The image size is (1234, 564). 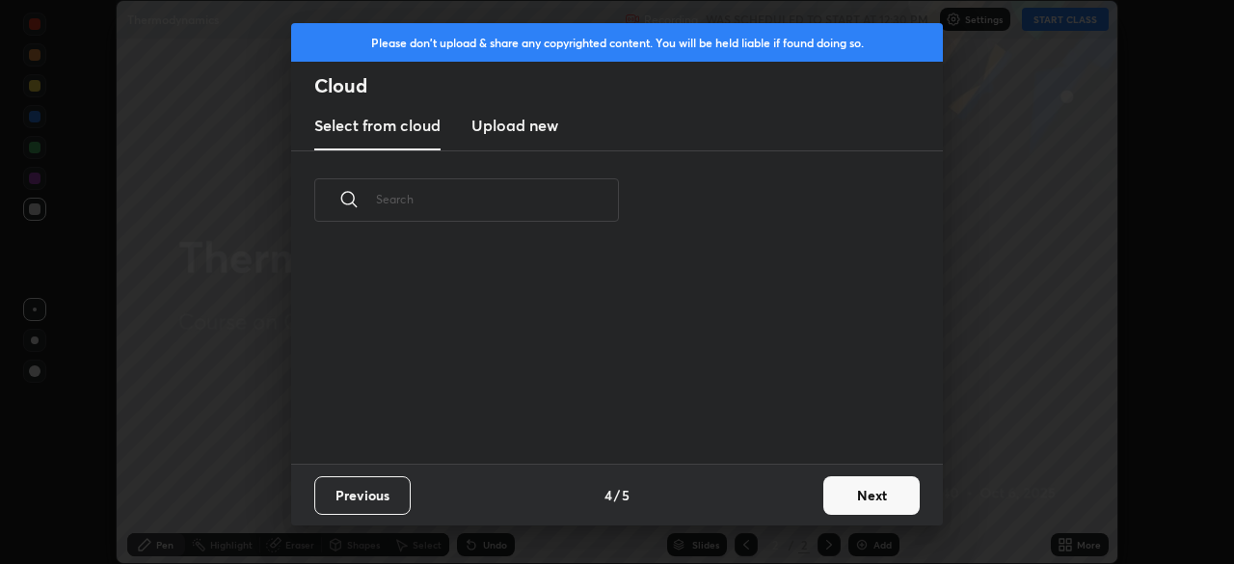 What do you see at coordinates (497, 199) in the screenshot?
I see `input: Search` at bounding box center [497, 199].